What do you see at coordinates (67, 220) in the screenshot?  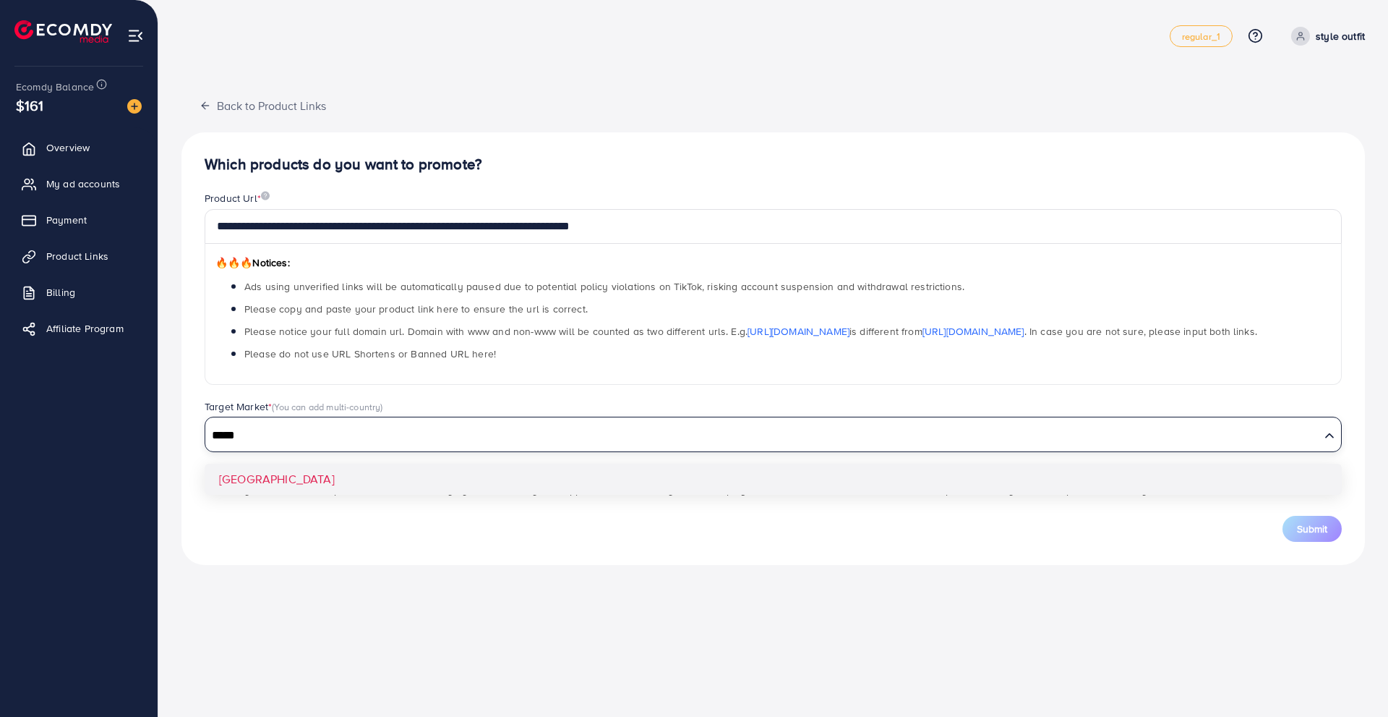 I see `span: Payment` at bounding box center [67, 220].